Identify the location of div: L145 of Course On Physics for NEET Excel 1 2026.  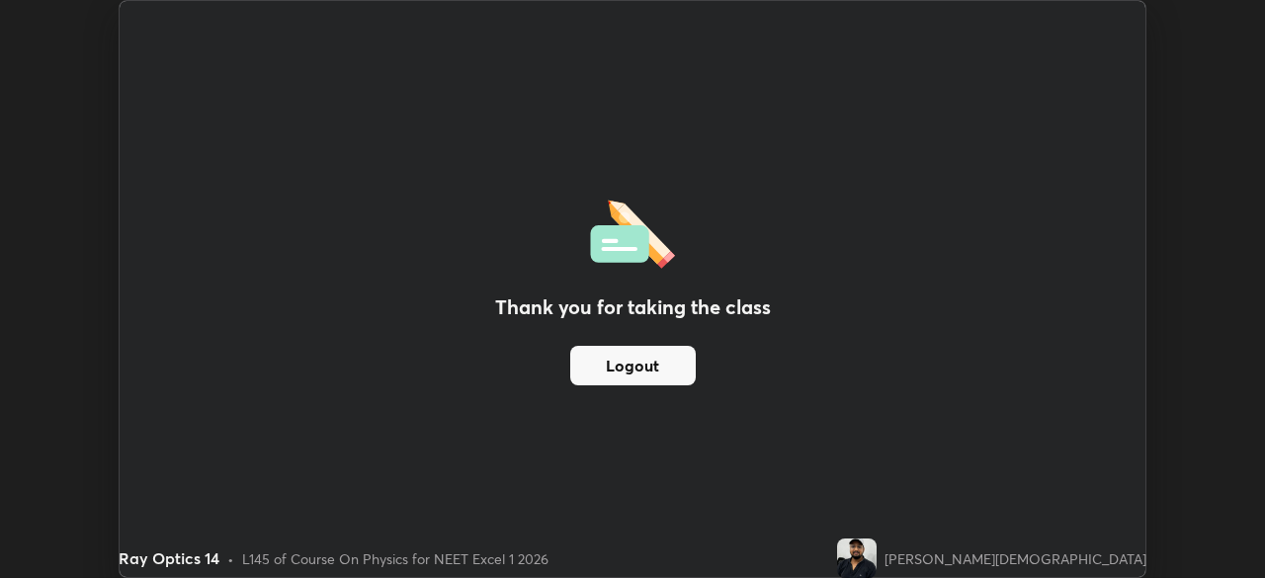
(395, 558).